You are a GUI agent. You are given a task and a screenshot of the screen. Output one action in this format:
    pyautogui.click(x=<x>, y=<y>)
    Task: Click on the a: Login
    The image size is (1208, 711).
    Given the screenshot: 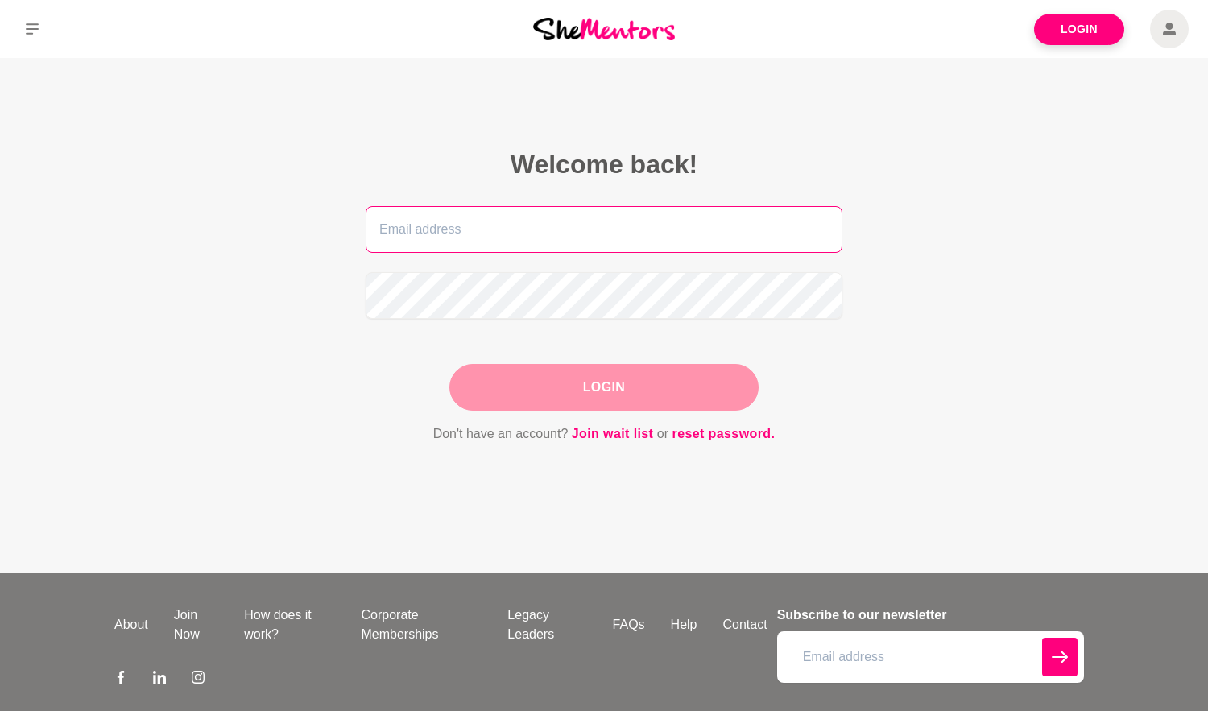 What is the action you would take?
    pyautogui.click(x=1079, y=29)
    